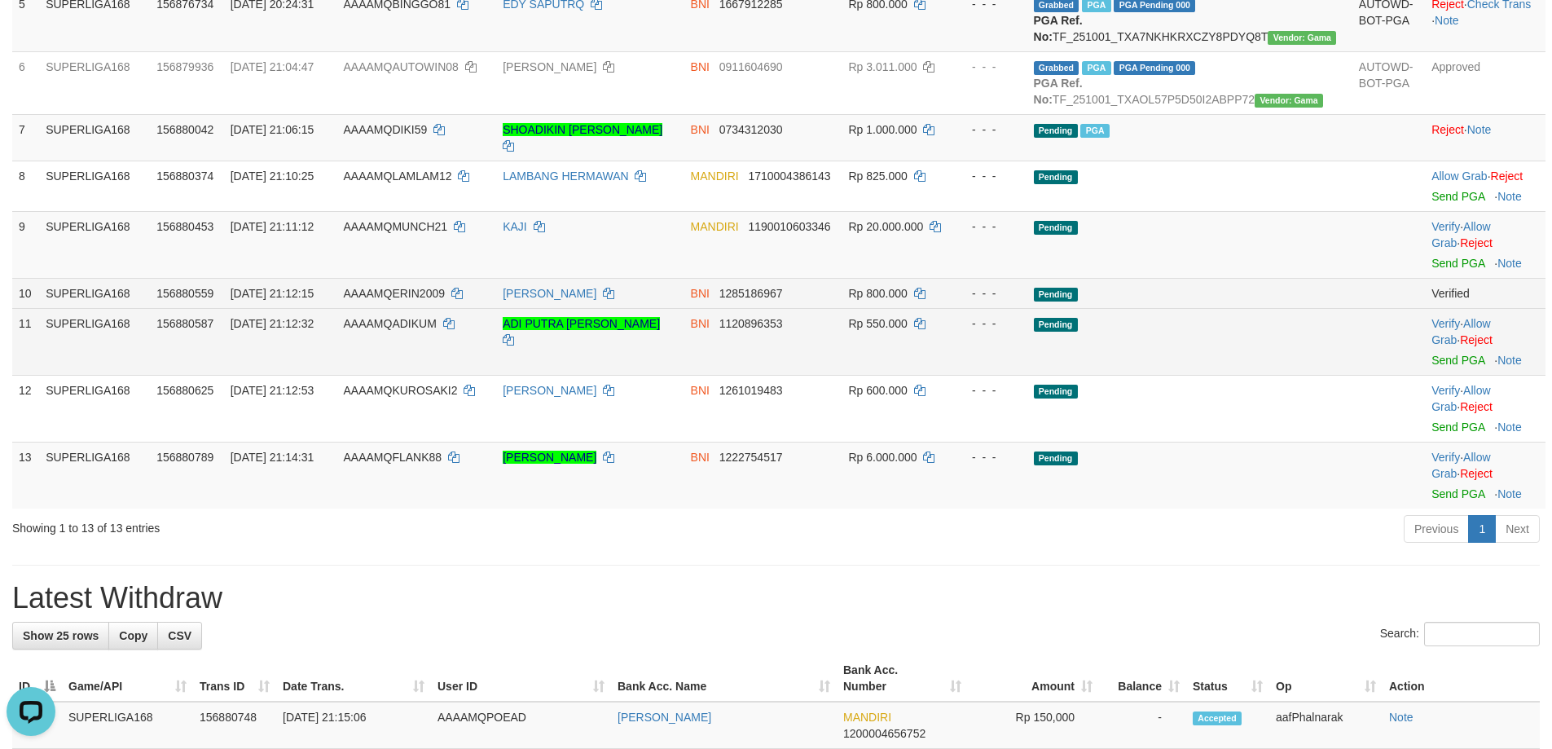 The height and width of the screenshot is (749, 1552). I want to click on span: 156880559, so click(185, 293).